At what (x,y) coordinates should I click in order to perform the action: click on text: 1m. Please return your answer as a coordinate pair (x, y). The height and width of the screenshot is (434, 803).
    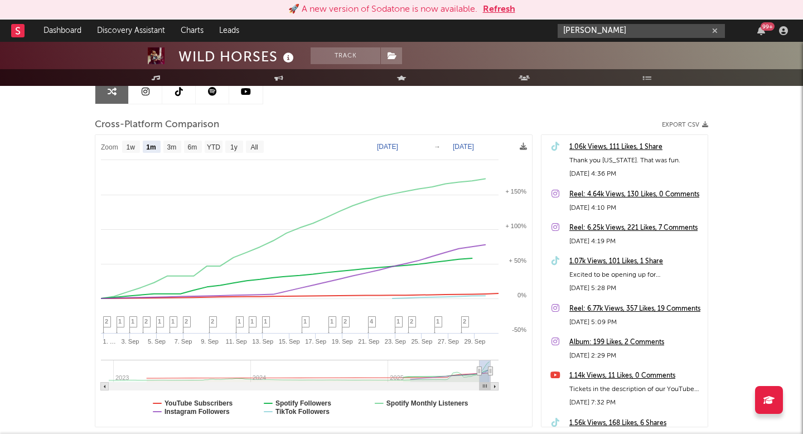
    Looking at the image, I should click on (150, 147).